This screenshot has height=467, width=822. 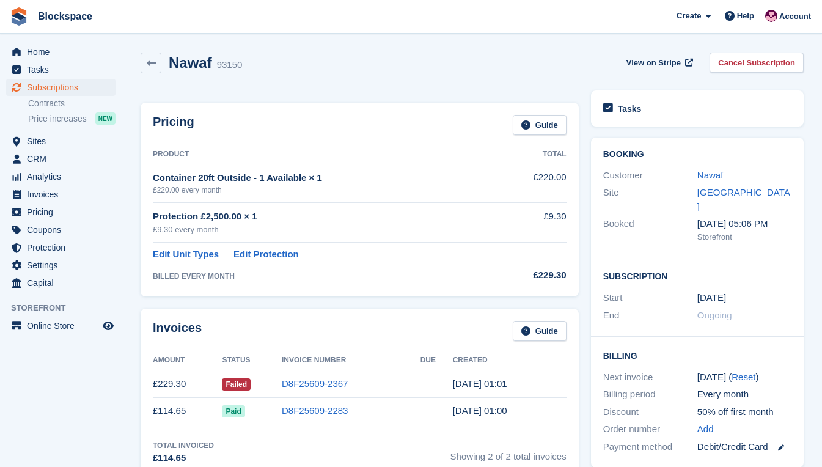 I want to click on div: Site, so click(x=650, y=199).